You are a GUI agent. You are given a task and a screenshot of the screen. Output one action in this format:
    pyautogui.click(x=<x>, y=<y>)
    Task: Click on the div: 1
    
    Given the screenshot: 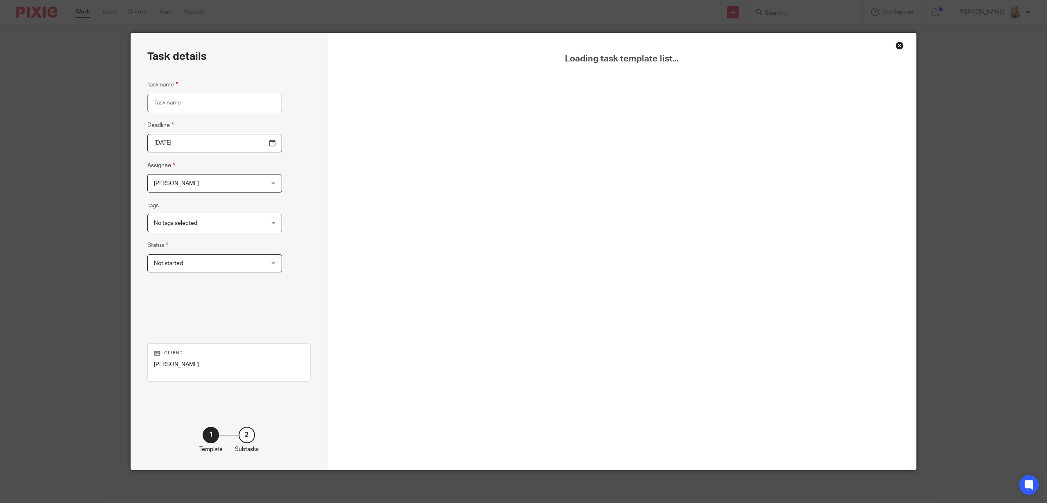 What is the action you would take?
    pyautogui.click(x=211, y=435)
    